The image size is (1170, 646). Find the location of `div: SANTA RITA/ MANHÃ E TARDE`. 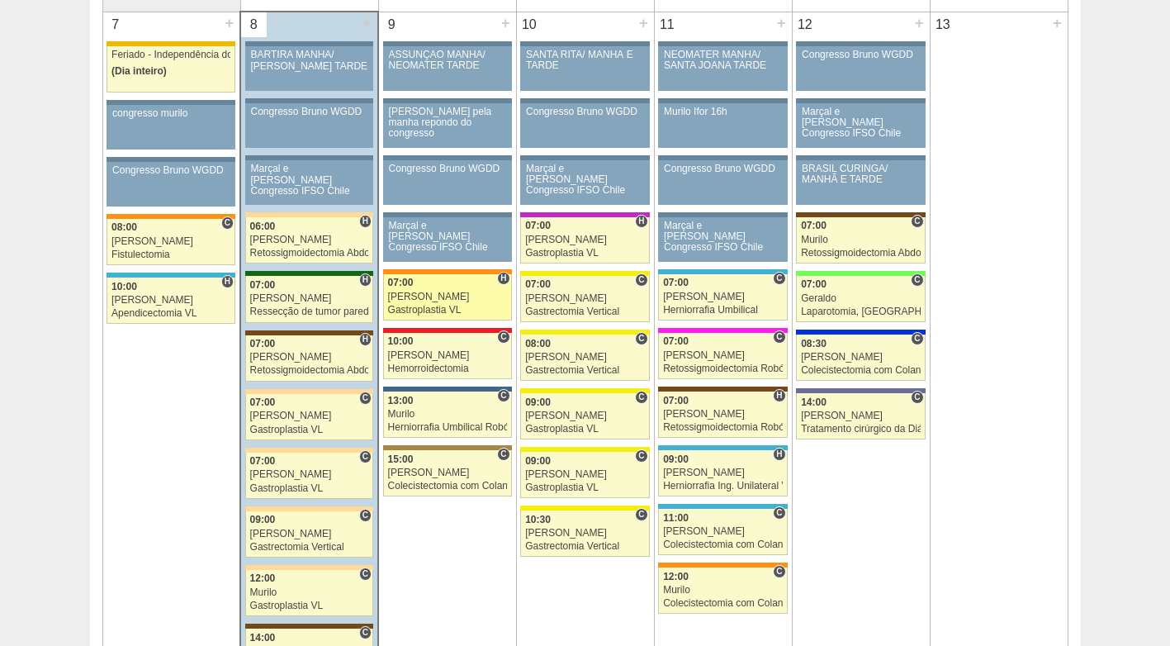

div: SANTA RITA/ MANHÃ E TARDE is located at coordinates (585, 60).